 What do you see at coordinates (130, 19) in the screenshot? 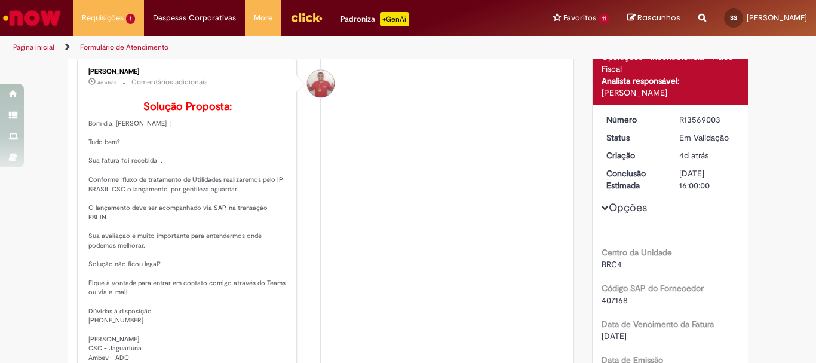
I see `span: 1` at bounding box center [130, 19].